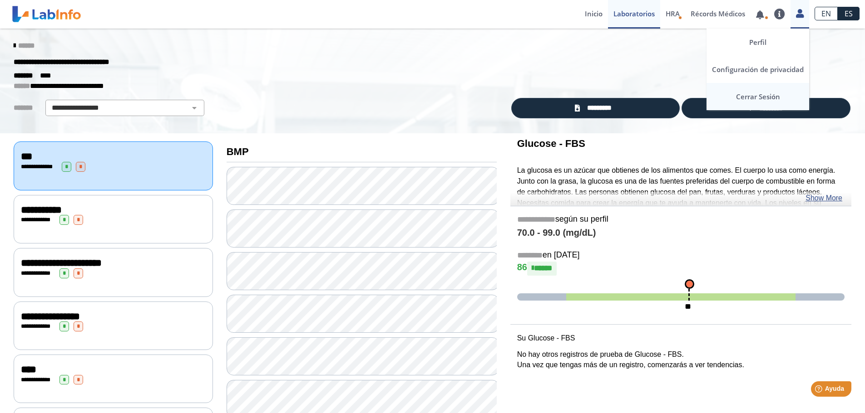 The height and width of the screenshot is (413, 865). Describe the element at coordinates (237, 152) in the screenshot. I see `b: BMP` at that location.